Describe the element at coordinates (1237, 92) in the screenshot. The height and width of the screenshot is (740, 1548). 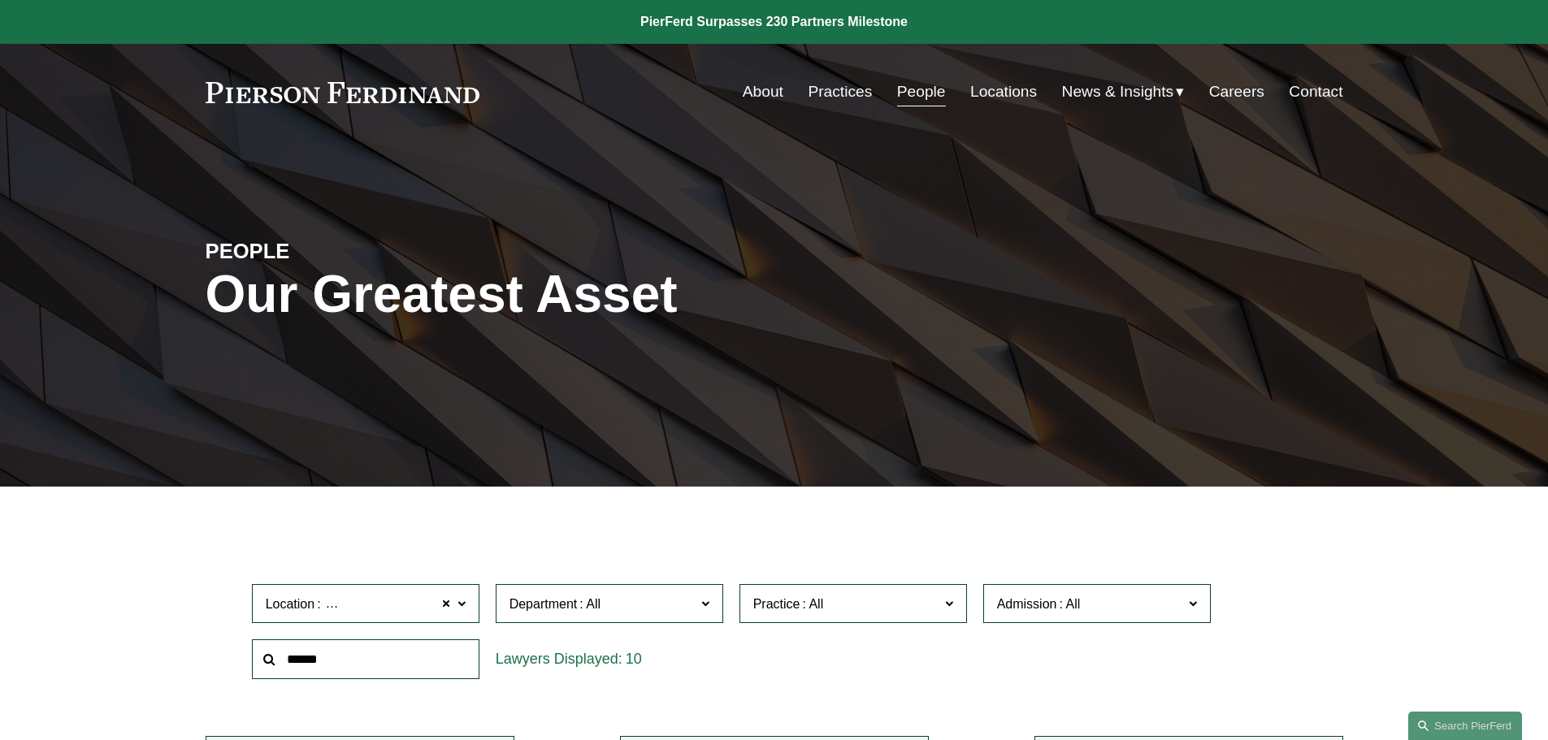
I see `a: Careers` at that location.